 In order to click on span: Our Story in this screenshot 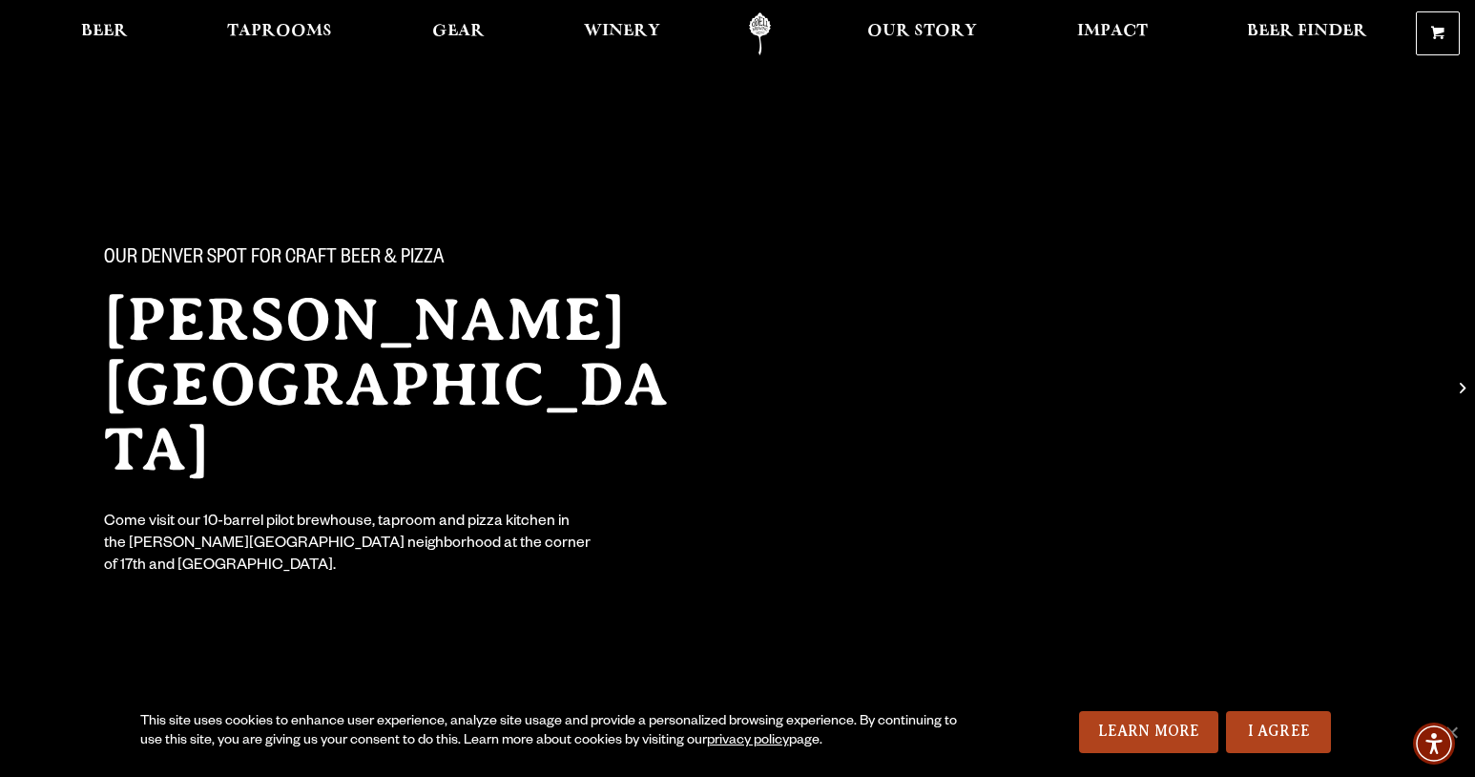, I will do `click(921, 31)`.